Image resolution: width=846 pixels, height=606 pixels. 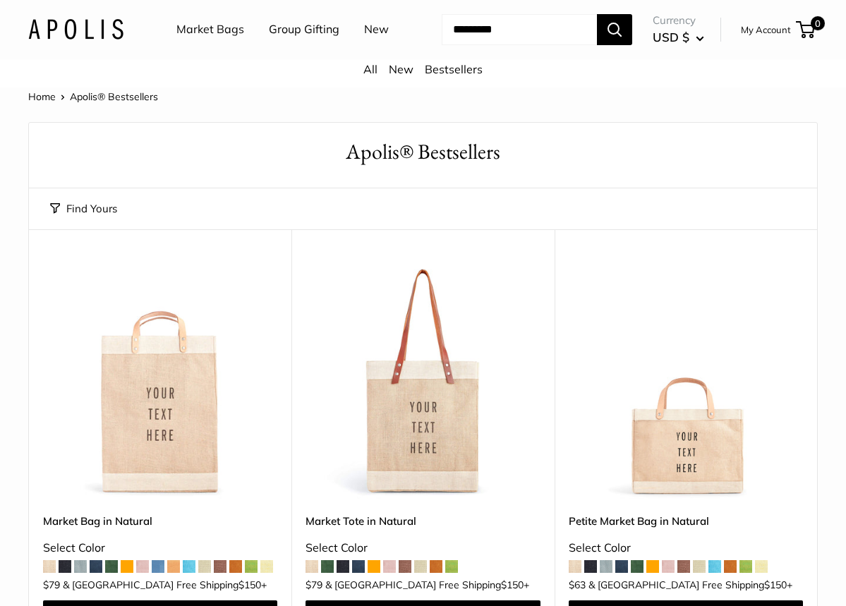 What do you see at coordinates (454, 69) in the screenshot?
I see `a: Bestsellers` at bounding box center [454, 69].